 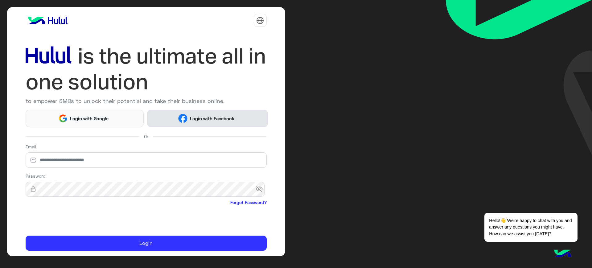 I want to click on img: logo, so click(x=48, y=20).